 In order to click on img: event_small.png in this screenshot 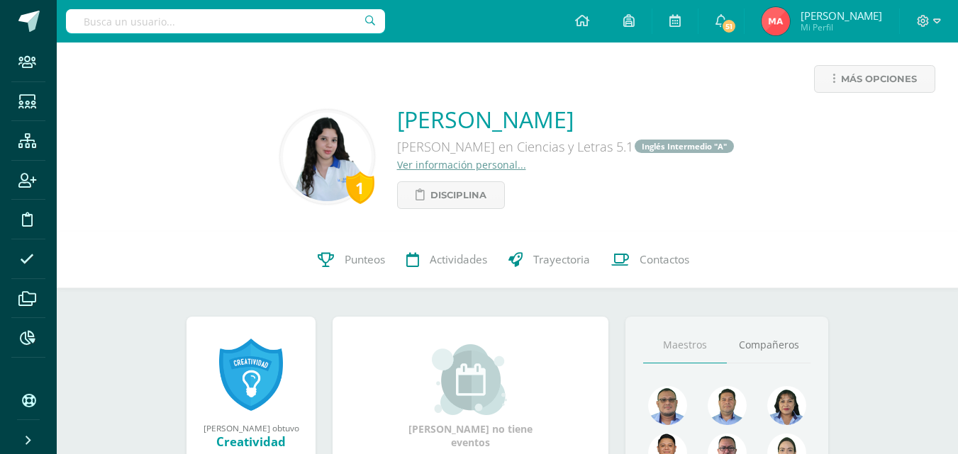, I will do `click(470, 380)`.